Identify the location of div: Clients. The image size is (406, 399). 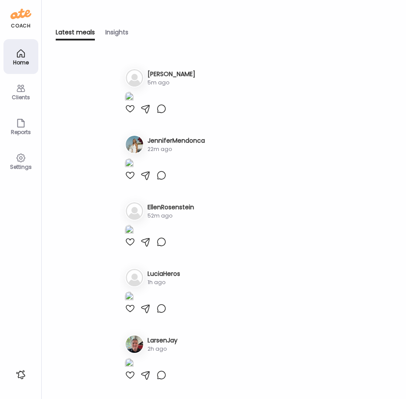
(21, 97).